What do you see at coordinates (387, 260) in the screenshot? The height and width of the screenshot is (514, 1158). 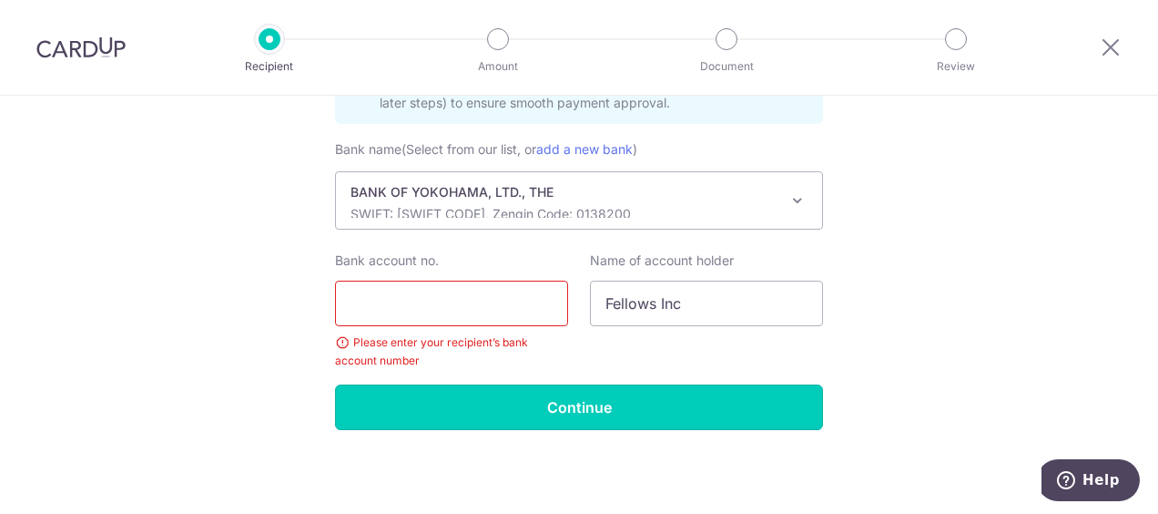 I see `label: Bank account no.` at bounding box center [387, 260].